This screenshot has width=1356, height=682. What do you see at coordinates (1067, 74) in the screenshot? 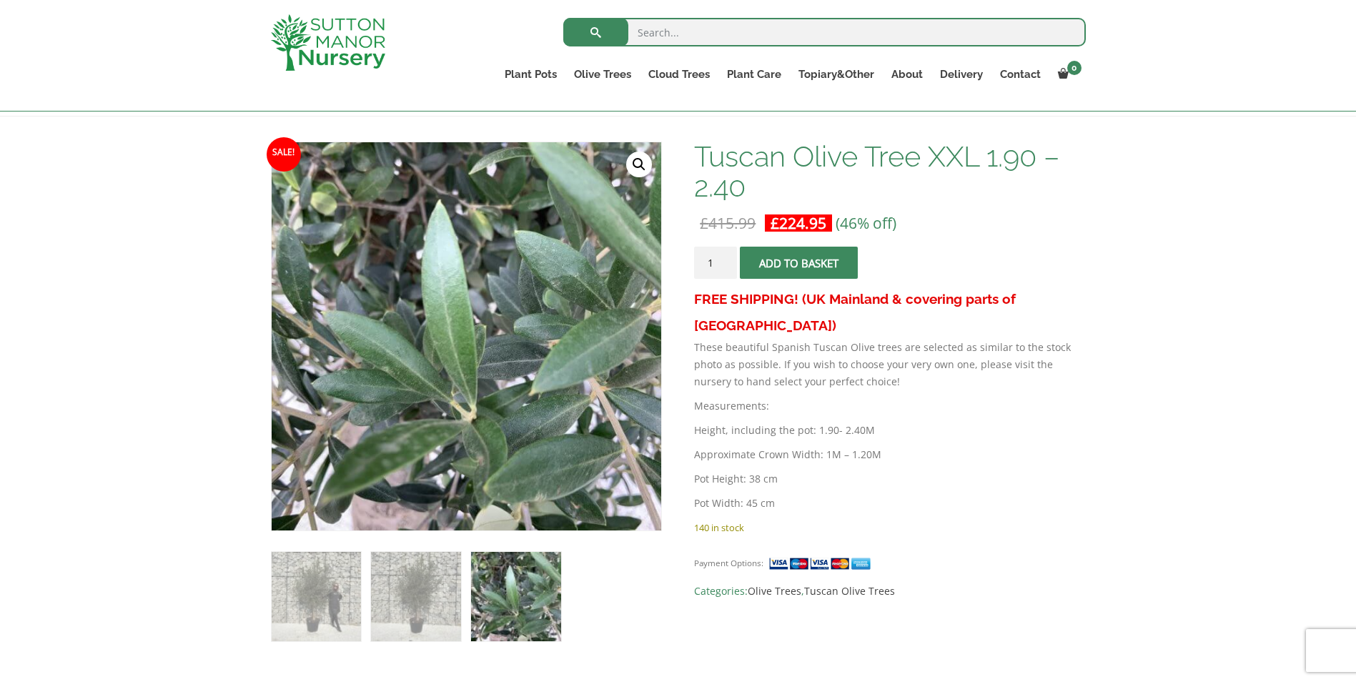
I see `a: 0` at bounding box center [1067, 74].